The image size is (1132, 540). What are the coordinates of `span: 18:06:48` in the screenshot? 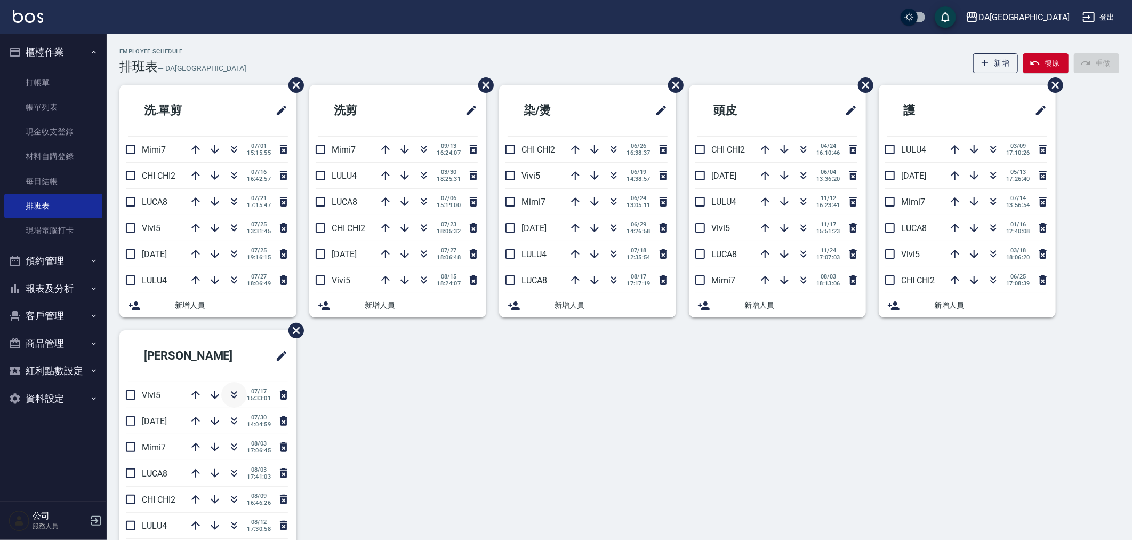 It's located at (448, 257).